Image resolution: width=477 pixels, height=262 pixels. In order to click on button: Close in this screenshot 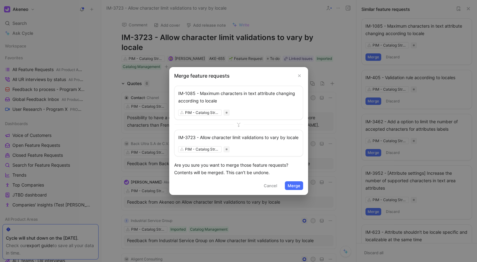, I will do `click(299, 76)`.